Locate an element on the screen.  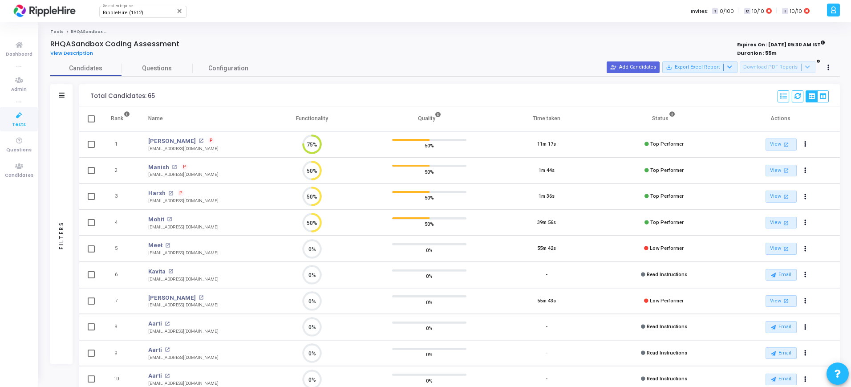
td: 4 is located at coordinates (120, 222).